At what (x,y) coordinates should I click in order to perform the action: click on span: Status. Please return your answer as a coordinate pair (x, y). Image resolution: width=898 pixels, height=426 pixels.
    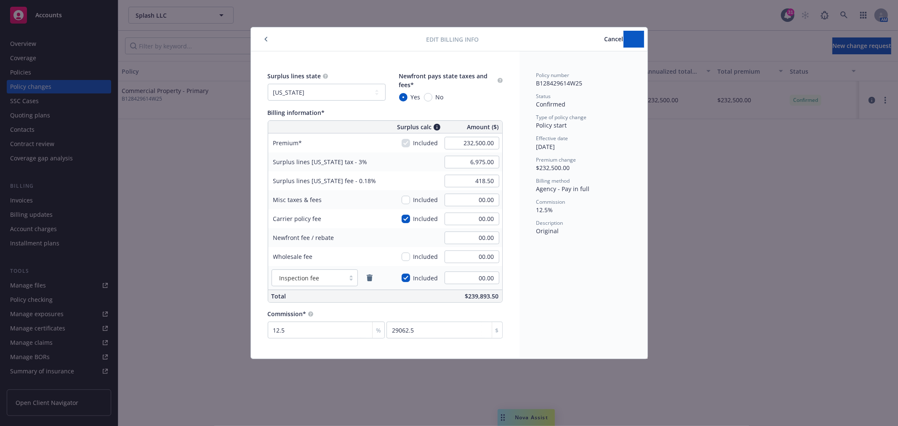
    Looking at the image, I should click on (544, 96).